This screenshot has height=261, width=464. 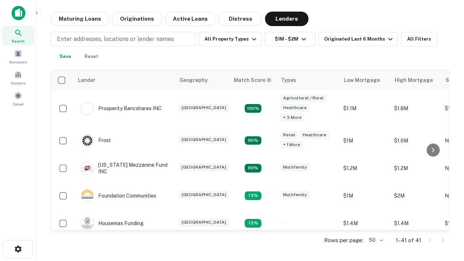 I want to click on p: Enter addresses, locations or lender names, so click(x=115, y=39).